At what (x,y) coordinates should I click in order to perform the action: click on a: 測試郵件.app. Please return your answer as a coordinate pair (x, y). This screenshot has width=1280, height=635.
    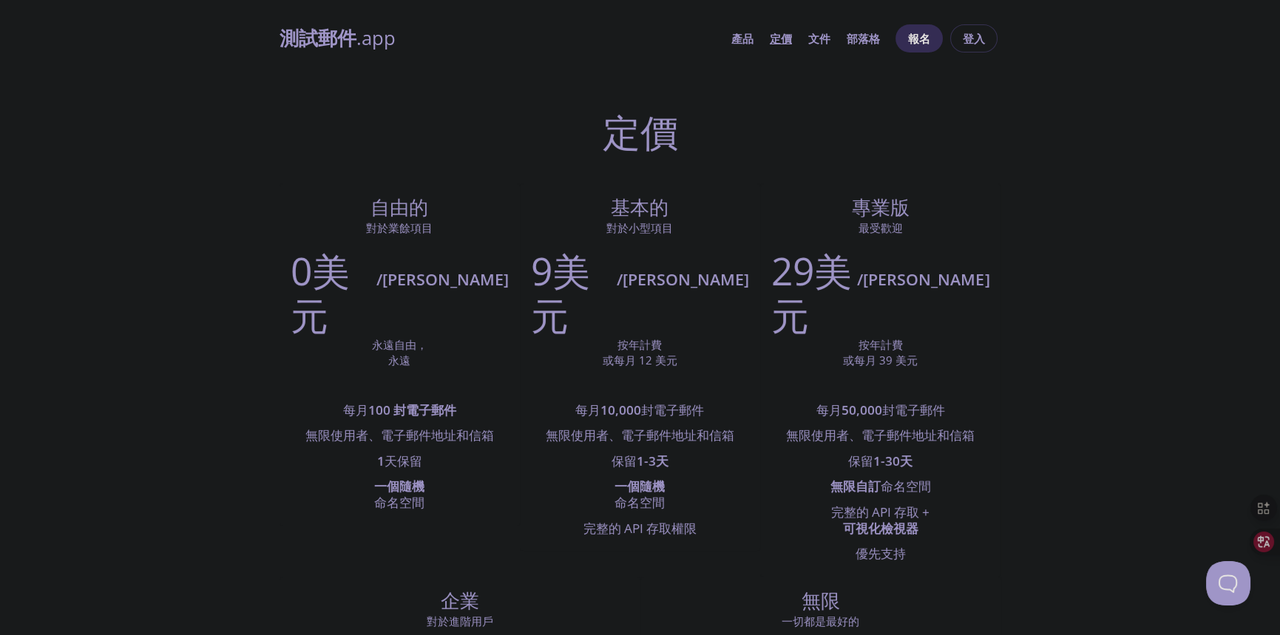
    Looking at the image, I should click on (499, 38).